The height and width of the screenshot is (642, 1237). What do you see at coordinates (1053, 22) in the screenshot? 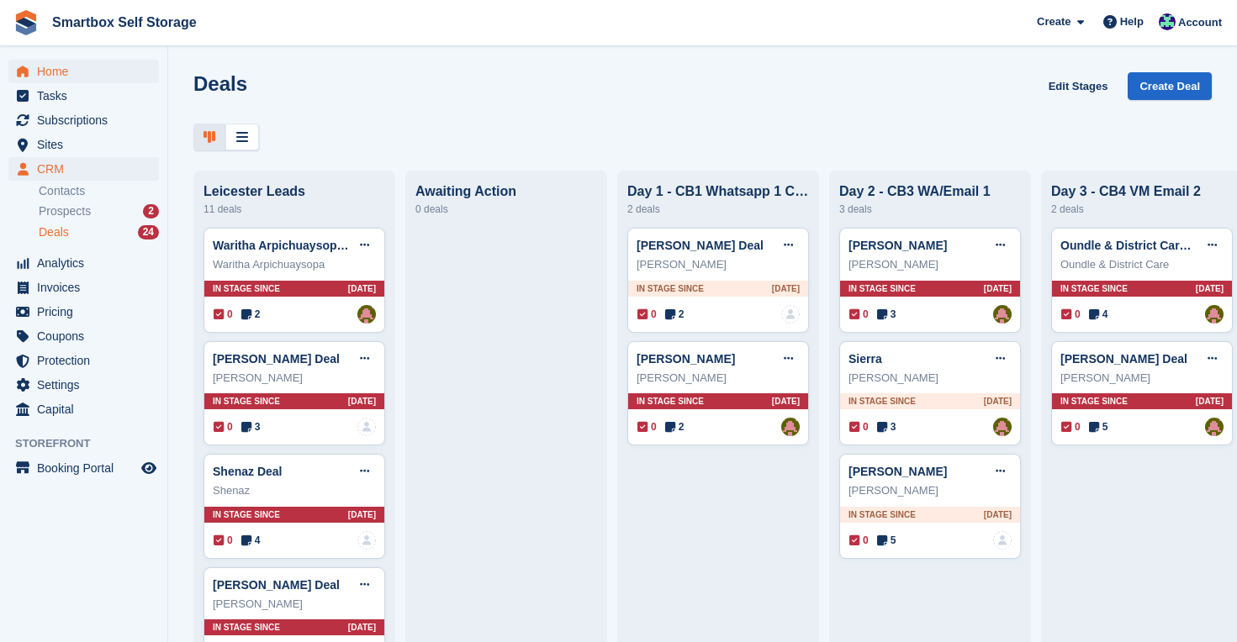
I see `span: Create` at bounding box center [1053, 22].